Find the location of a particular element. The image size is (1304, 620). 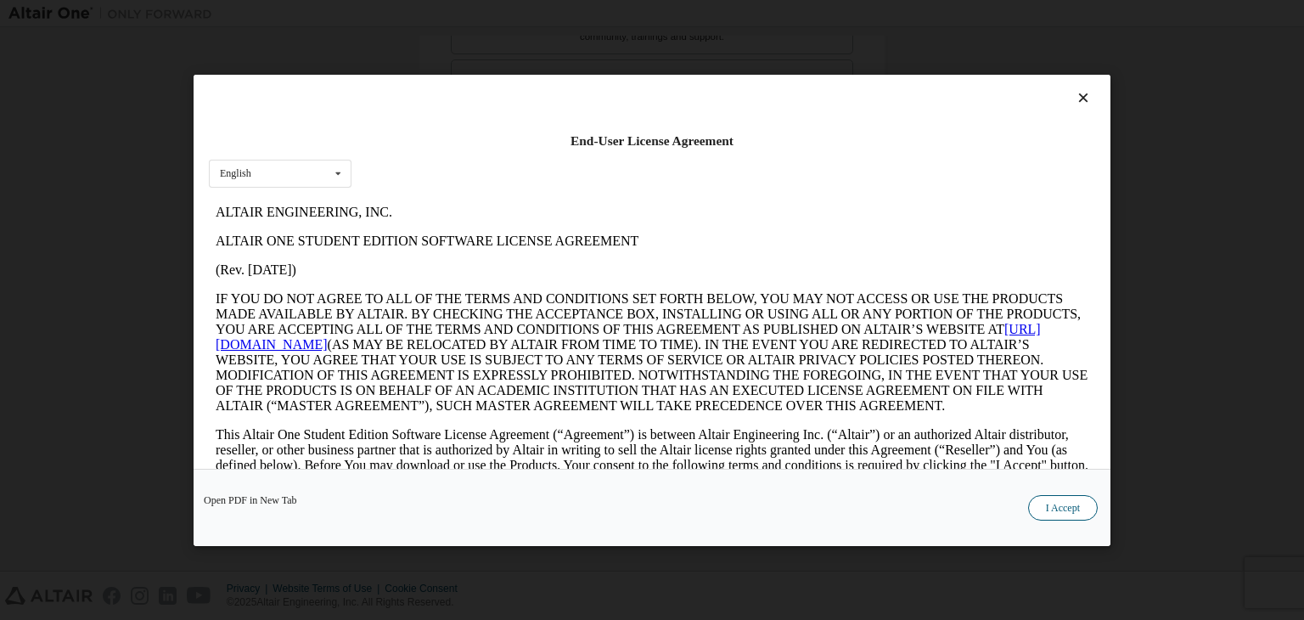

a: Open PDF in New Tab is located at coordinates (250, 500).